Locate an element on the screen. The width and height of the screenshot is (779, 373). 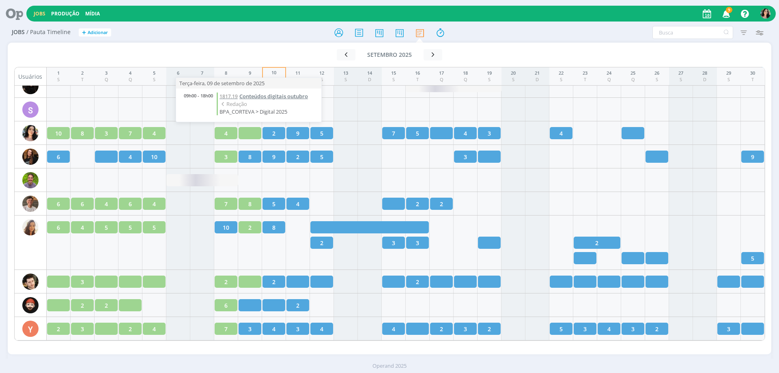
span: Redação is located at coordinates (264, 104).